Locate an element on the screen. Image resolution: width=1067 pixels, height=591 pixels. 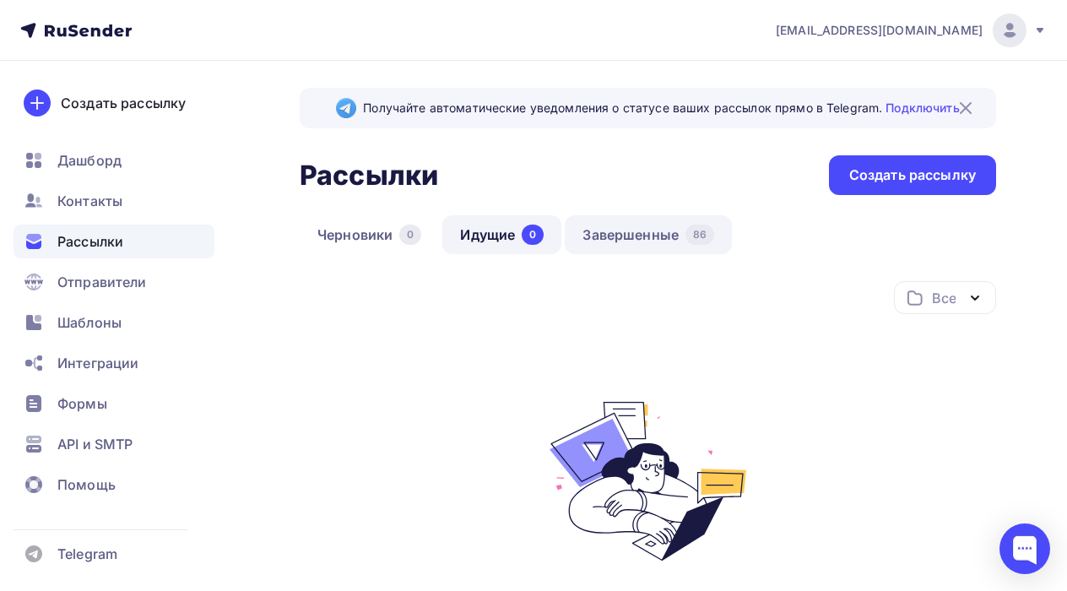
span: Интеграции is located at coordinates (98, 363).